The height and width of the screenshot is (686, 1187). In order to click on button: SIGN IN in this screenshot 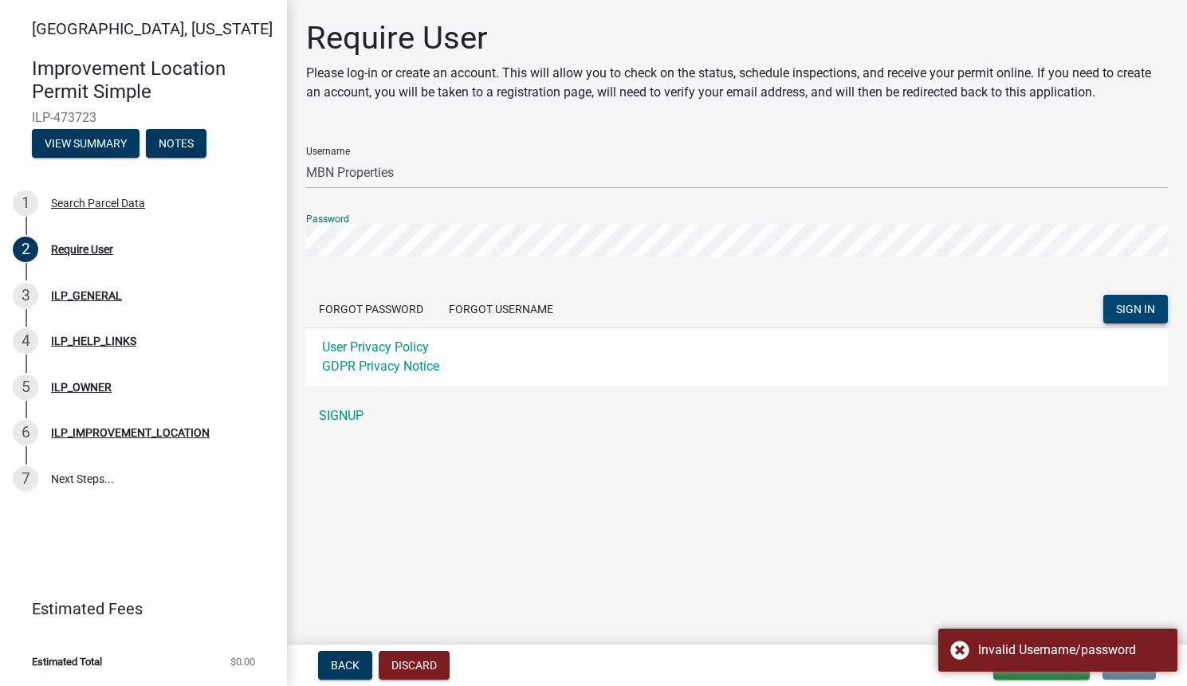, I will do `click(1135, 309)`.